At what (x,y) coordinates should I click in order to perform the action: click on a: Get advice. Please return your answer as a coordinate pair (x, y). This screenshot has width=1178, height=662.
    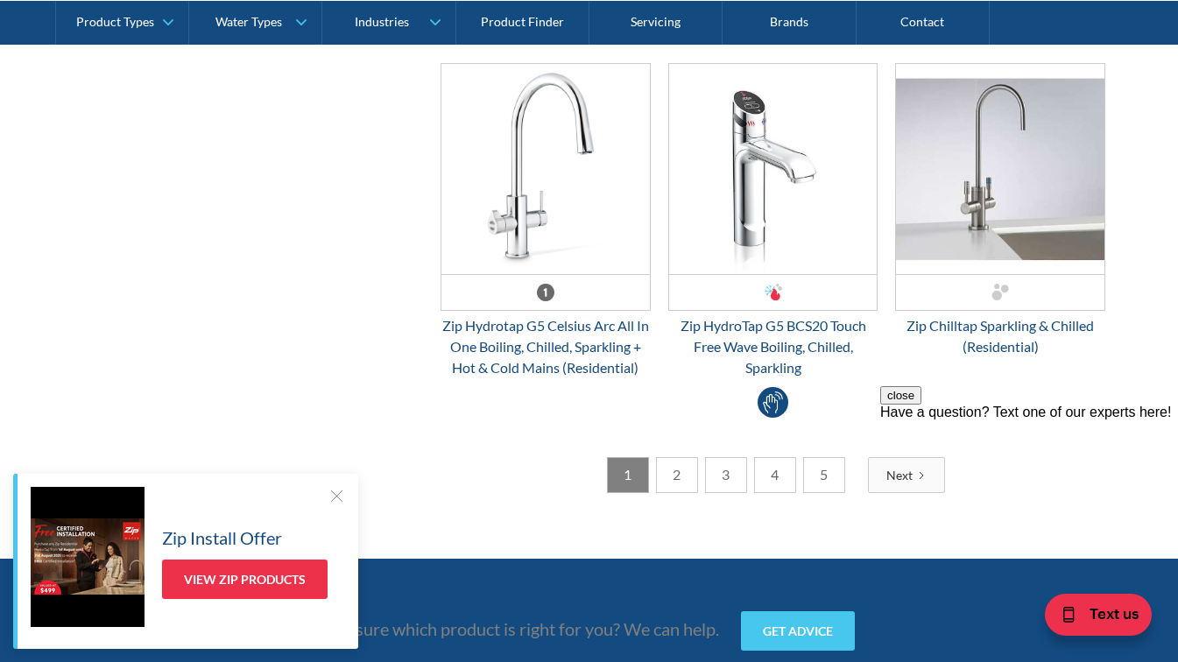
    Looking at the image, I should click on (798, 631).